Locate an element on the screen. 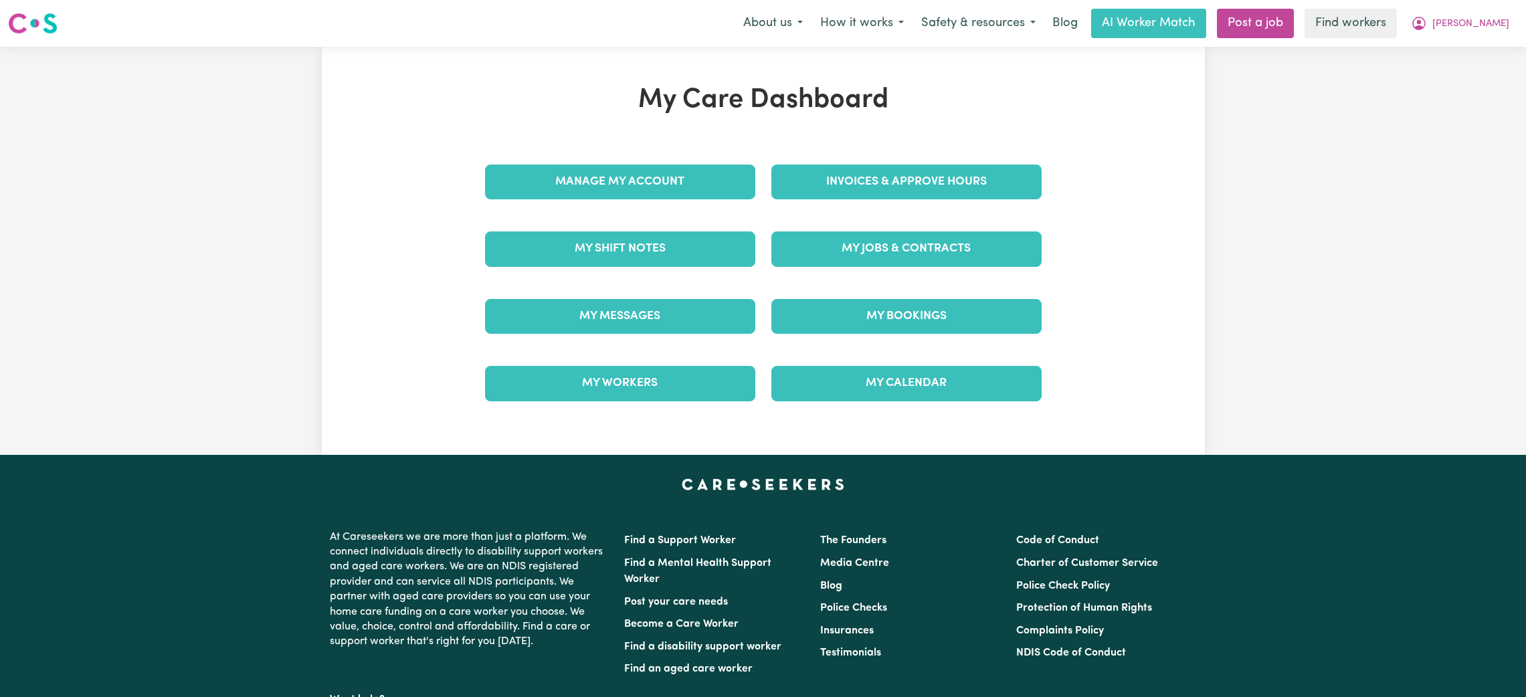 This screenshot has height=697, width=1526. a: Post your care needs is located at coordinates (676, 602).